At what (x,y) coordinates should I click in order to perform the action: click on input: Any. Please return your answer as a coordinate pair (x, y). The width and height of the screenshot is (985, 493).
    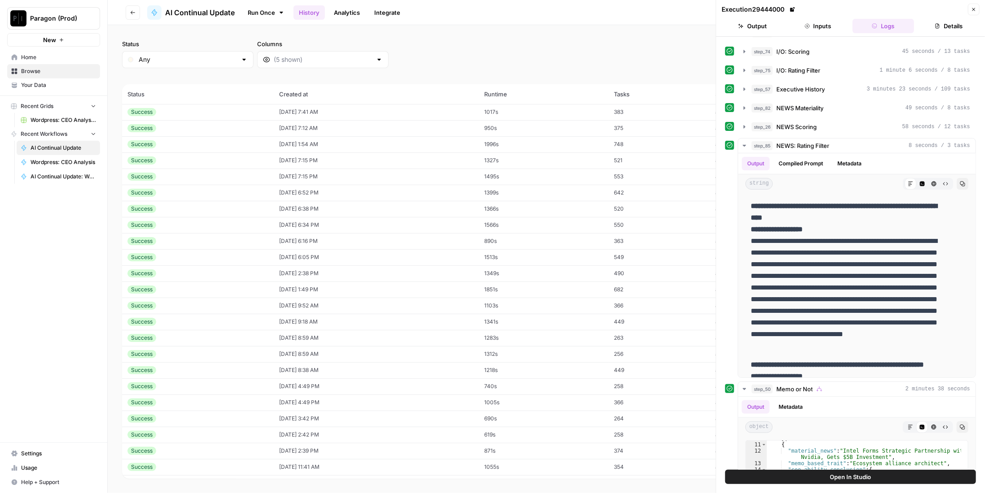
    Looking at the image, I should click on (188, 60).